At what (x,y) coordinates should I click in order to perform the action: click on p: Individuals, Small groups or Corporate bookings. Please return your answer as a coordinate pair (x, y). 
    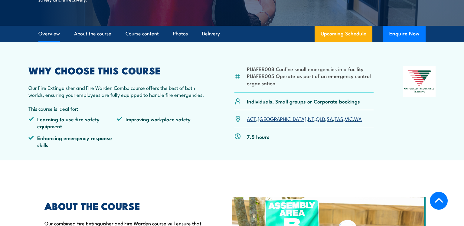
    Looking at the image, I should click on (303, 101).